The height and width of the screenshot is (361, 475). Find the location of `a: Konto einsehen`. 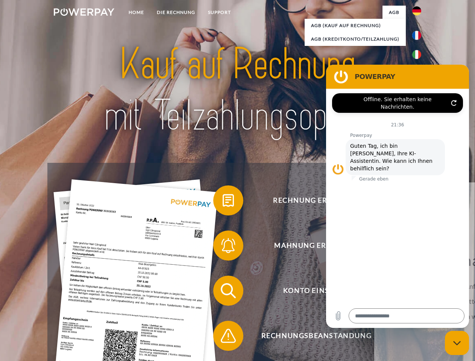

a: Konto einsehen is located at coordinates (311, 291).